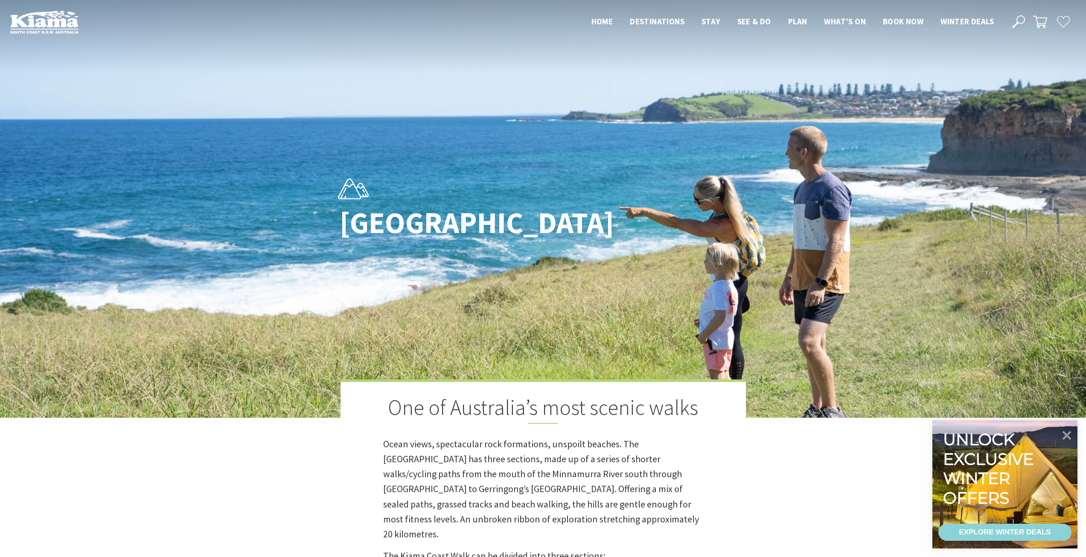 The image size is (1086, 557). Describe the element at coordinates (797, 21) in the screenshot. I see `span: Plan` at that location.